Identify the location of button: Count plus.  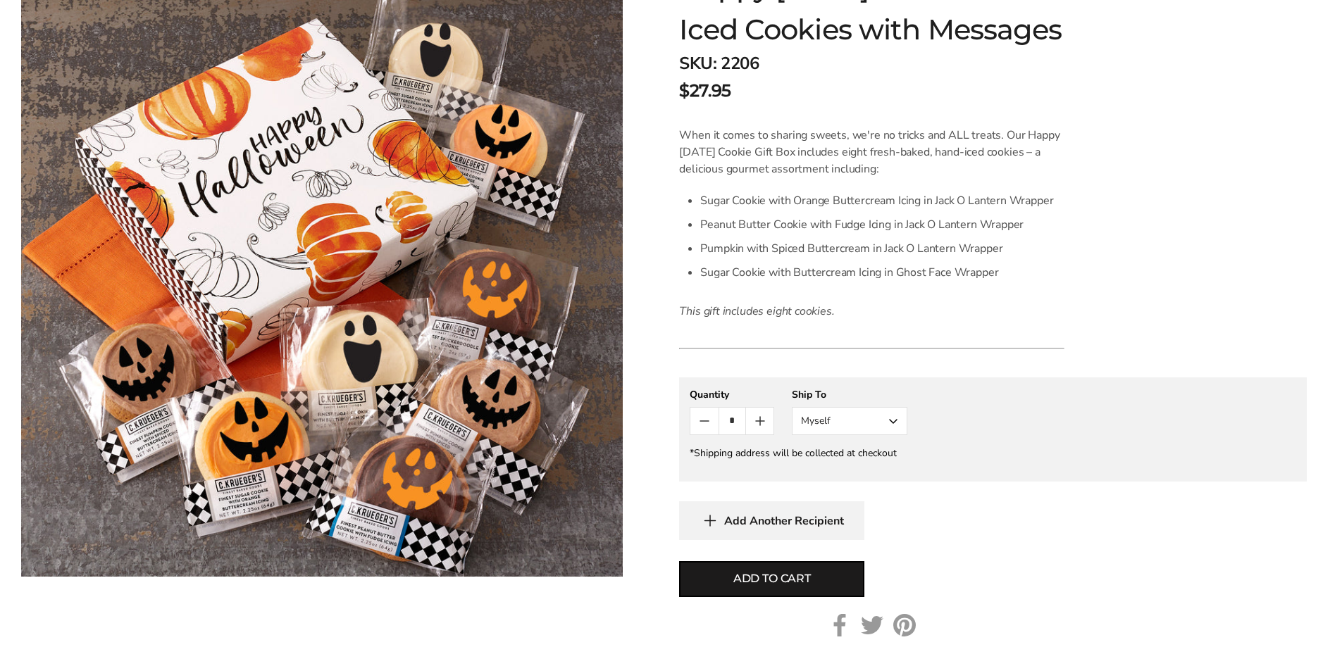
(759, 421).